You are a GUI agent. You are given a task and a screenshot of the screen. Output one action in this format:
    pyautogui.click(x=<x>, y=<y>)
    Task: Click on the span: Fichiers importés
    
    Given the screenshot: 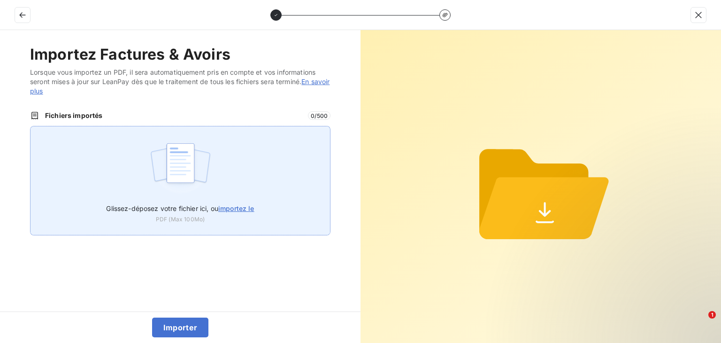 What is the action you would take?
    pyautogui.click(x=174, y=115)
    